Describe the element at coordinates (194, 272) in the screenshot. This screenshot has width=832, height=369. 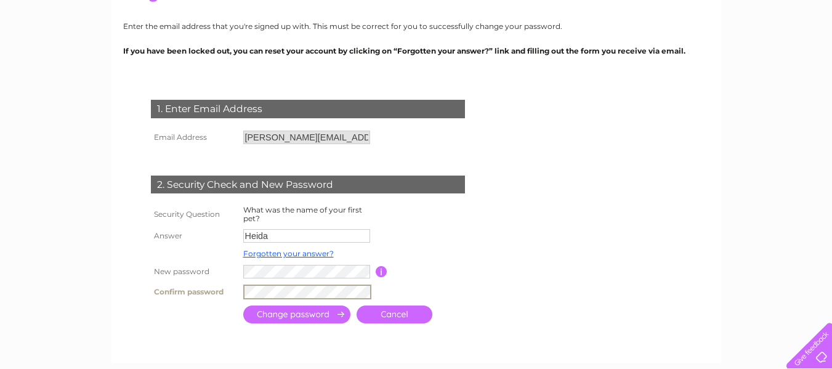
I see `th: New password` at that location.